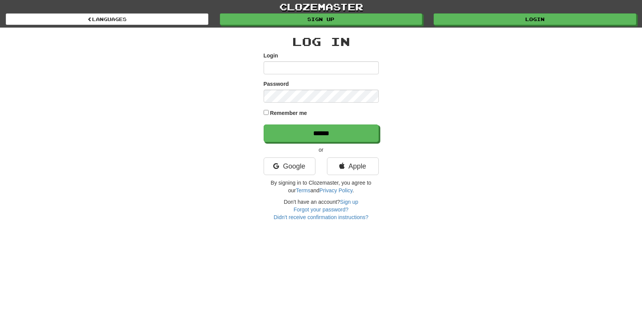 The image size is (642, 321). What do you see at coordinates (353, 166) in the screenshot?
I see `a: Apple` at bounding box center [353, 166].